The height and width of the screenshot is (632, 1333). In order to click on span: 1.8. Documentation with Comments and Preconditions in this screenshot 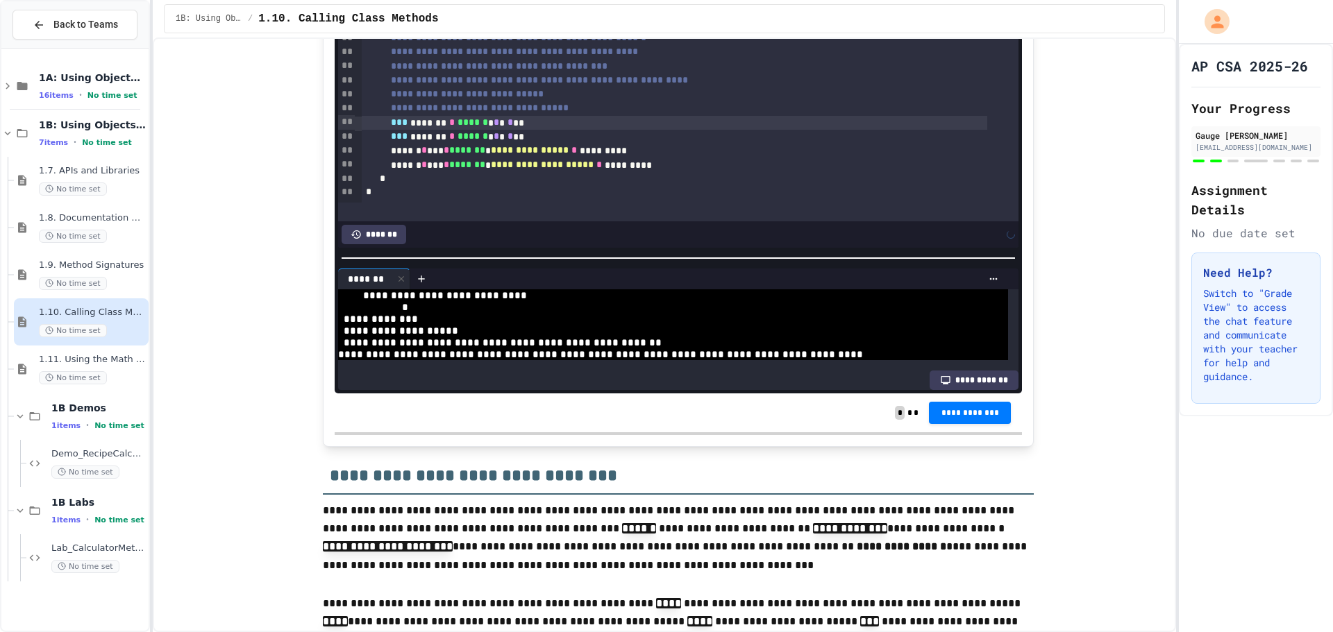, I will do `click(92, 218)`.